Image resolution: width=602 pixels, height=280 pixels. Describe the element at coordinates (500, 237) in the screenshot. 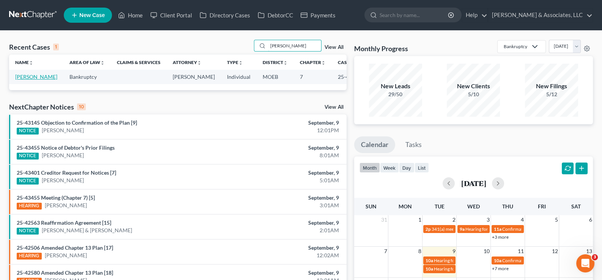

I see `a: +3 more` at that location.